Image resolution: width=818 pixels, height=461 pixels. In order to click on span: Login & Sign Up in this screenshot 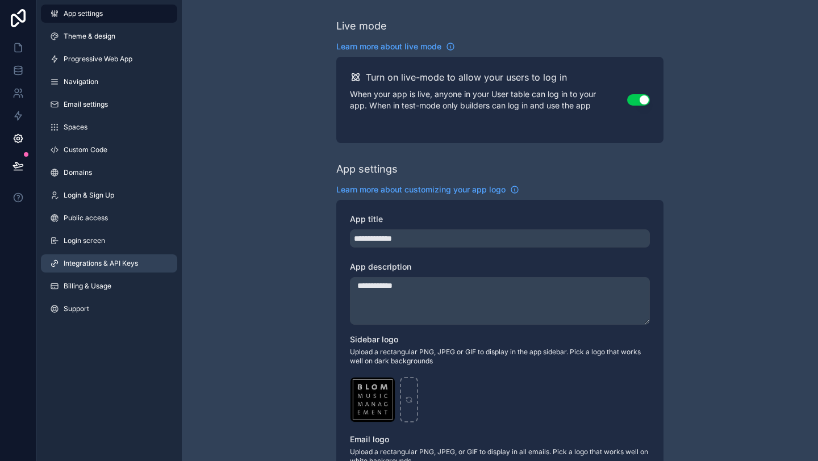, I will do `click(89, 195)`.